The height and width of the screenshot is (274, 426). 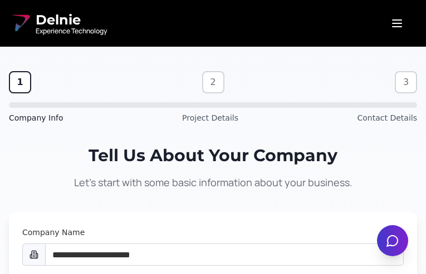 What do you see at coordinates (213, 82) in the screenshot?
I see `span: 2` at bounding box center [213, 82].